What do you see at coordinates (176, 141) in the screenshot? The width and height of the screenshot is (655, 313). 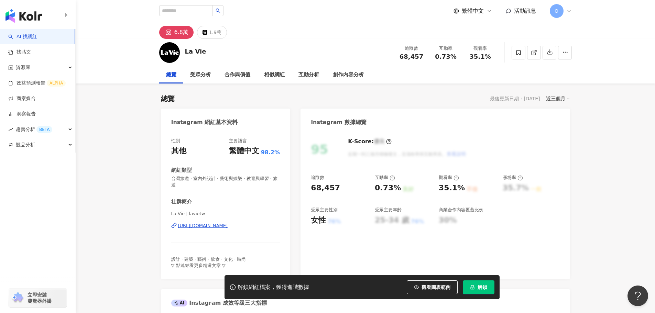 I see `div: 性別` at bounding box center [176, 141].